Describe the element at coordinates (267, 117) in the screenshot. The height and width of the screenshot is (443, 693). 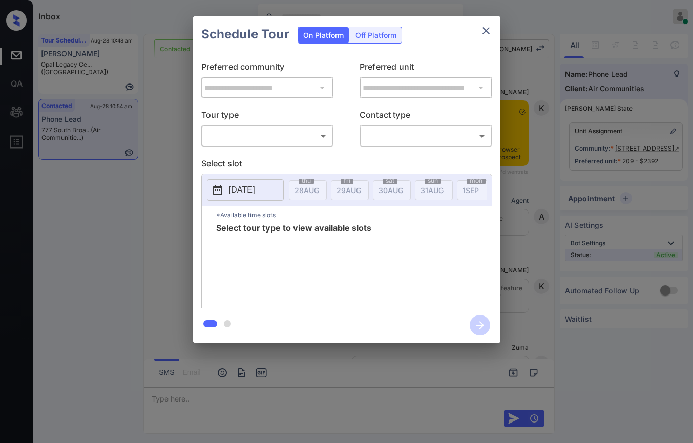
I see `p: Tour type` at that location.